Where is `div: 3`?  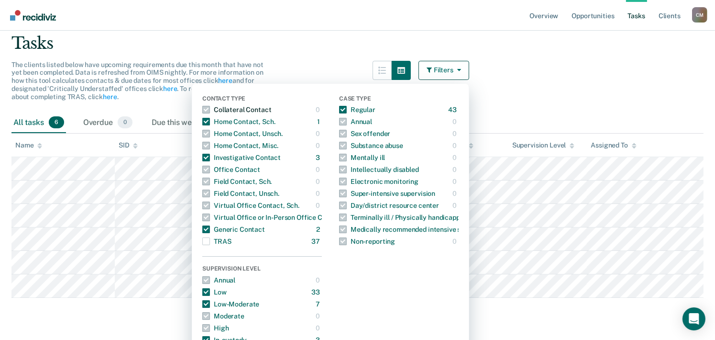
div: 3 is located at coordinates (319, 157).